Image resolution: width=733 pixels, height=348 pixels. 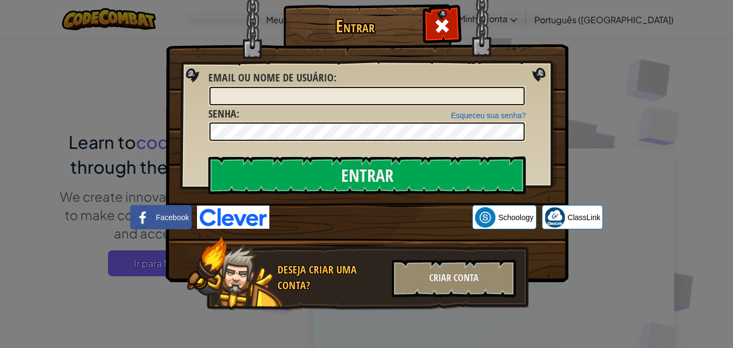 I want to click on span: Senha, so click(x=222, y=113).